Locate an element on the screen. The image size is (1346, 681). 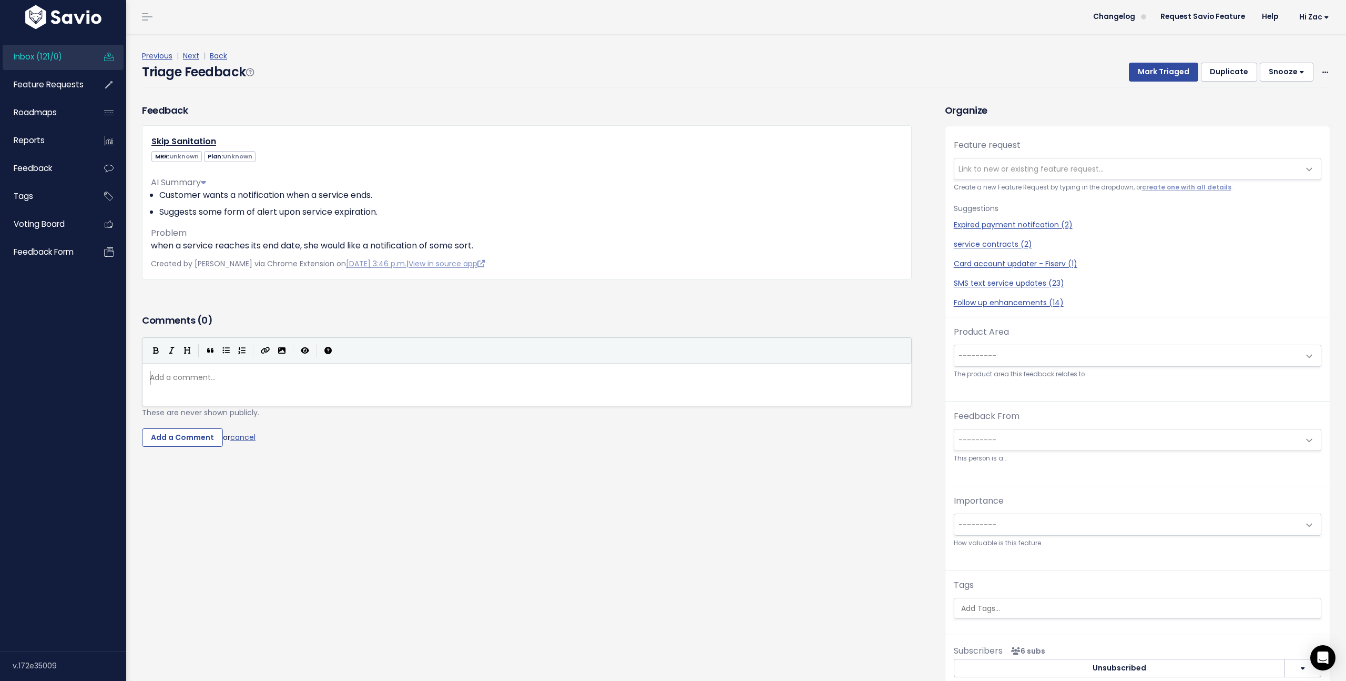
button: Quote is located at coordinates (210, 350).